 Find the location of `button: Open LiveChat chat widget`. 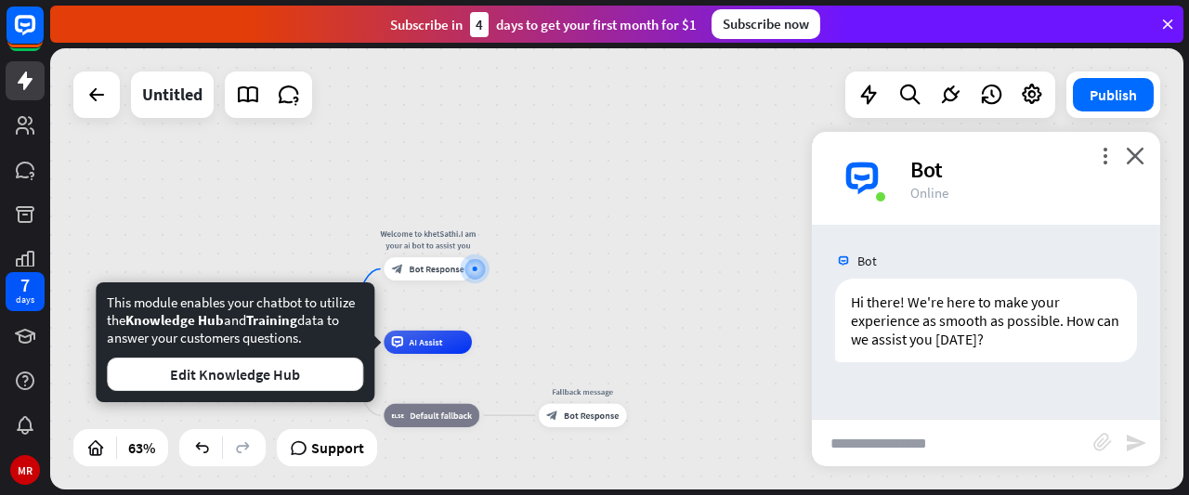

button: Open LiveChat chat widget is located at coordinates (43, 35).